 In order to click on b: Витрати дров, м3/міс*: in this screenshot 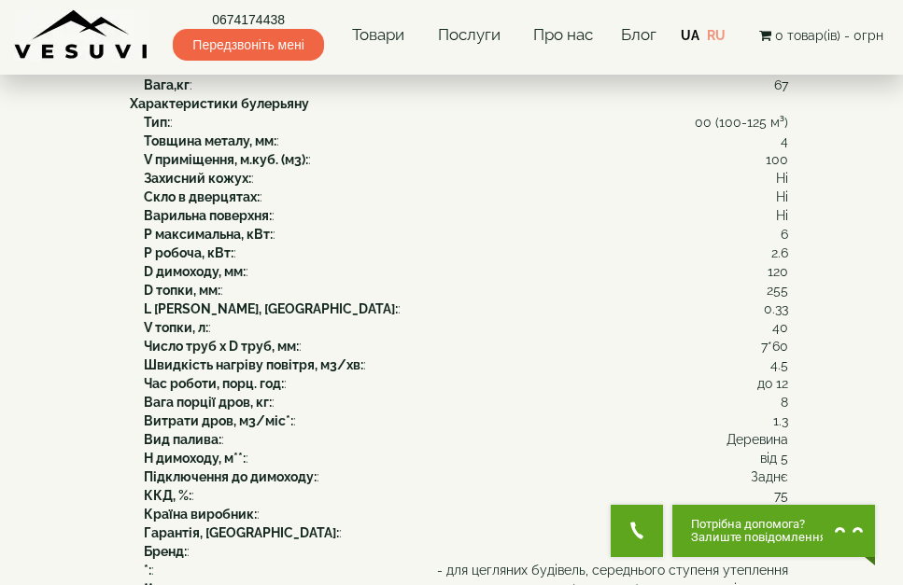, I will do `click(218, 421)`.